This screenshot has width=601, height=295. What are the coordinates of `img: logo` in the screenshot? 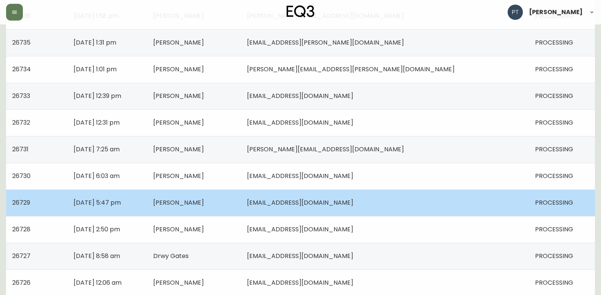 It's located at (301, 11).